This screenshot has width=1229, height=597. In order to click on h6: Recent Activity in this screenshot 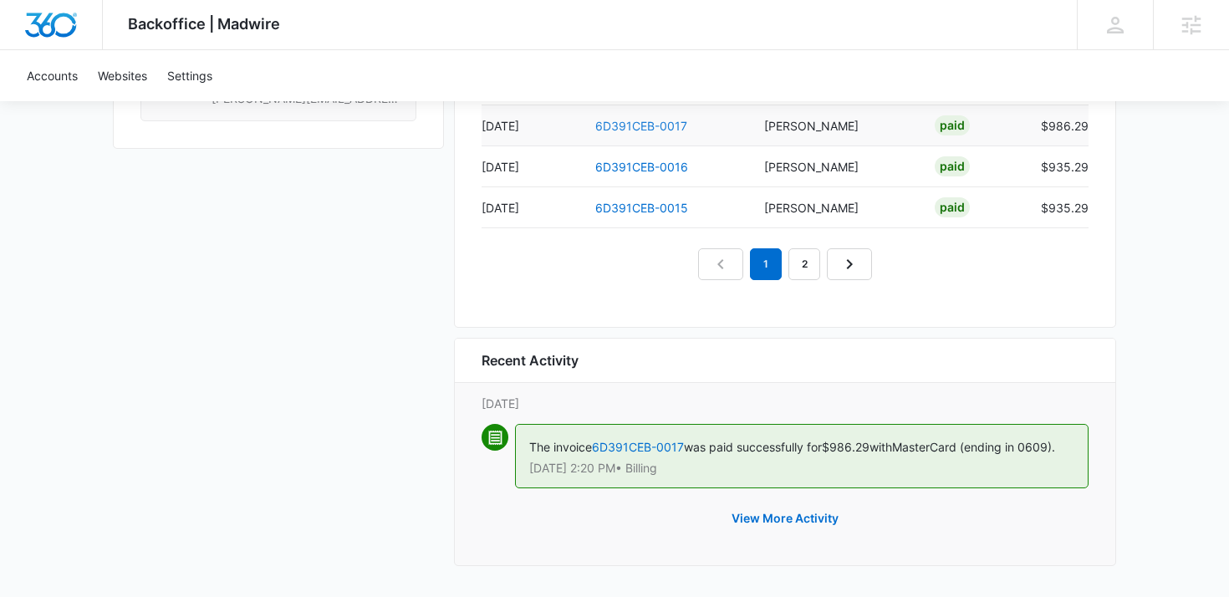, I will do `click(530, 360)`.